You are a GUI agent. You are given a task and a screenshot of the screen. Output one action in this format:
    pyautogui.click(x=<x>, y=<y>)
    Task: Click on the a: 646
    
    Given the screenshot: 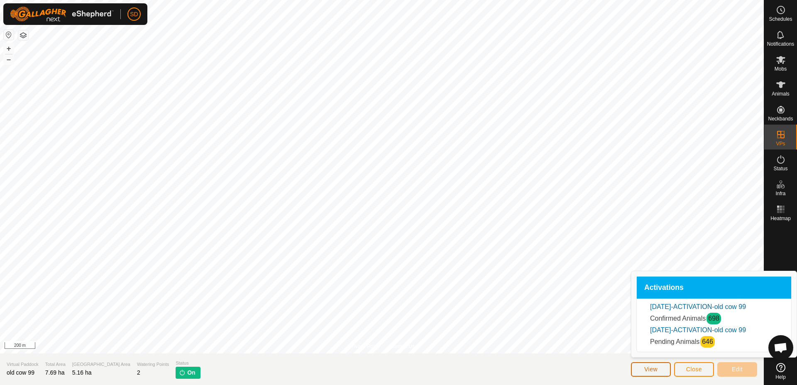 What is the action you would take?
    pyautogui.click(x=708, y=341)
    